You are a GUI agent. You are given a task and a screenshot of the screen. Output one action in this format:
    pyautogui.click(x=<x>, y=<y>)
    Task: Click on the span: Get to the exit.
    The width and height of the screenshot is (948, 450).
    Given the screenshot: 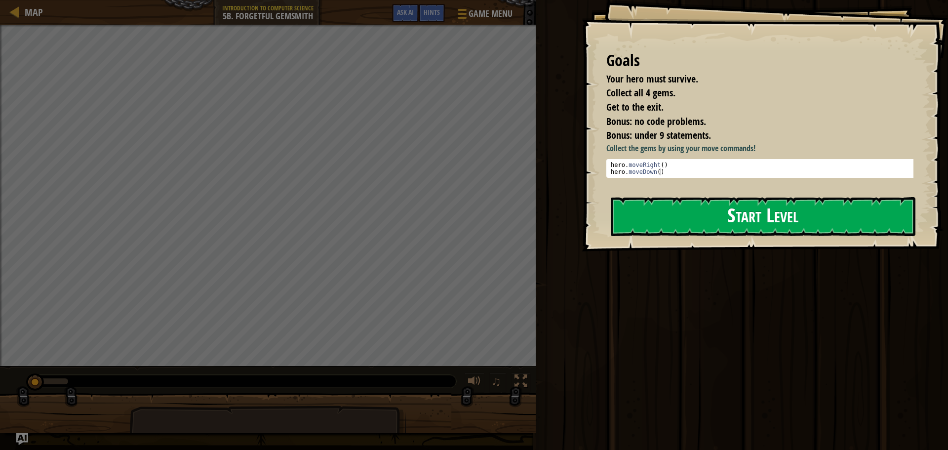 What is the action you would take?
    pyautogui.click(x=635, y=107)
    